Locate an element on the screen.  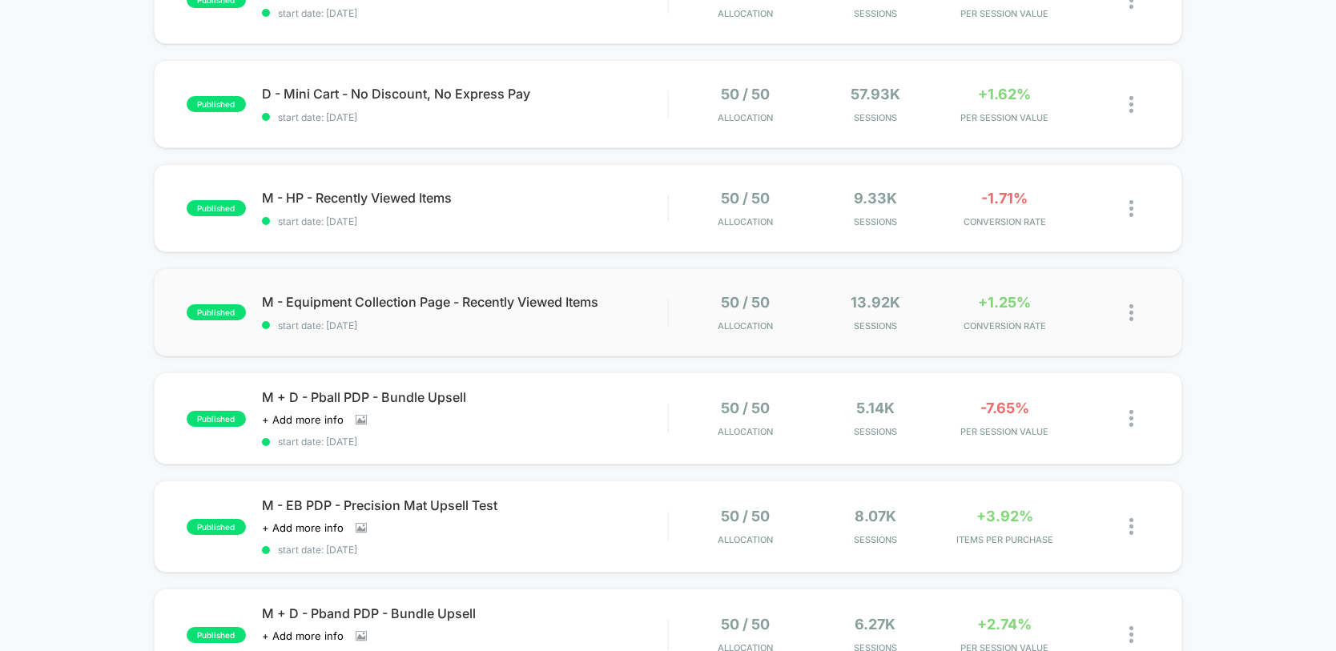
span: +2.74% is located at coordinates (1004, 624).